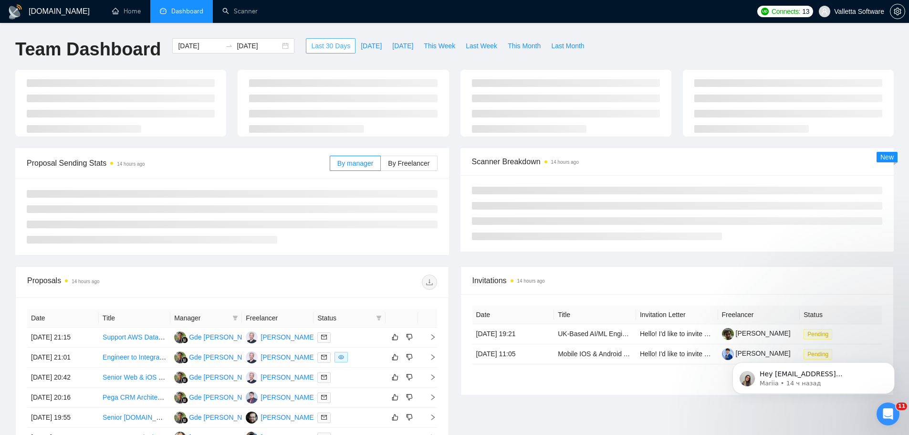  Describe the element at coordinates (63, 318) in the screenshot. I see `th: Date` at that location.